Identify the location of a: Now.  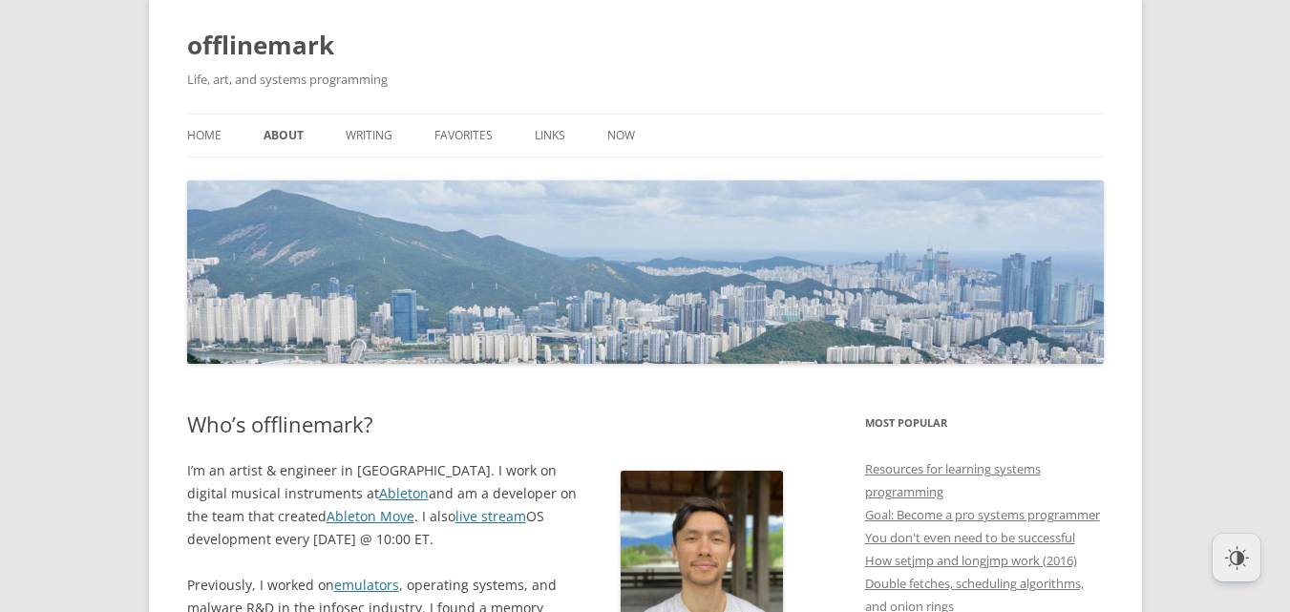
(621, 136).